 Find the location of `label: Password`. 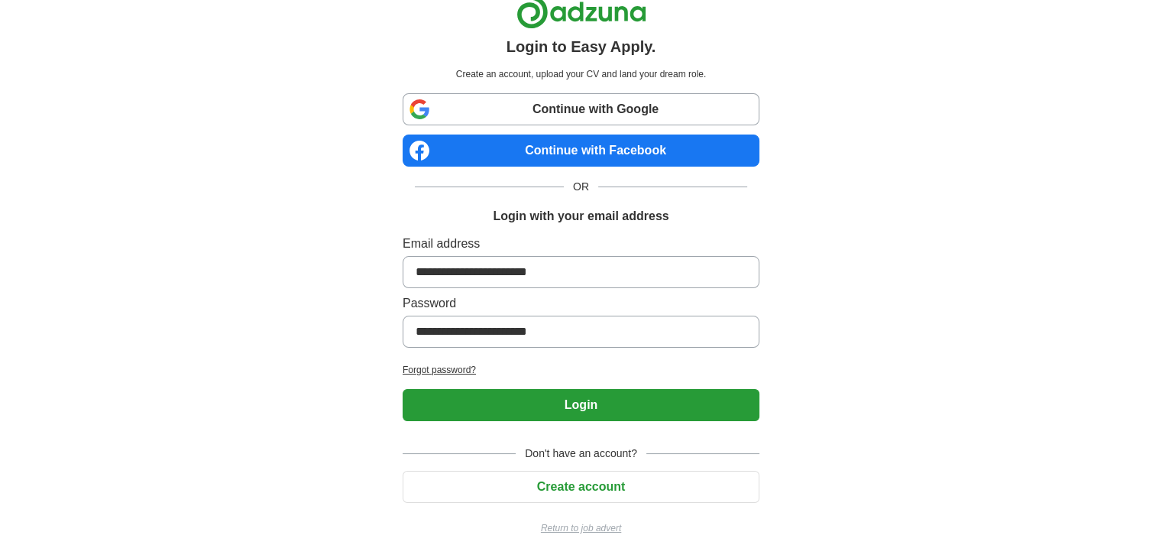

label: Password is located at coordinates (580, 303).